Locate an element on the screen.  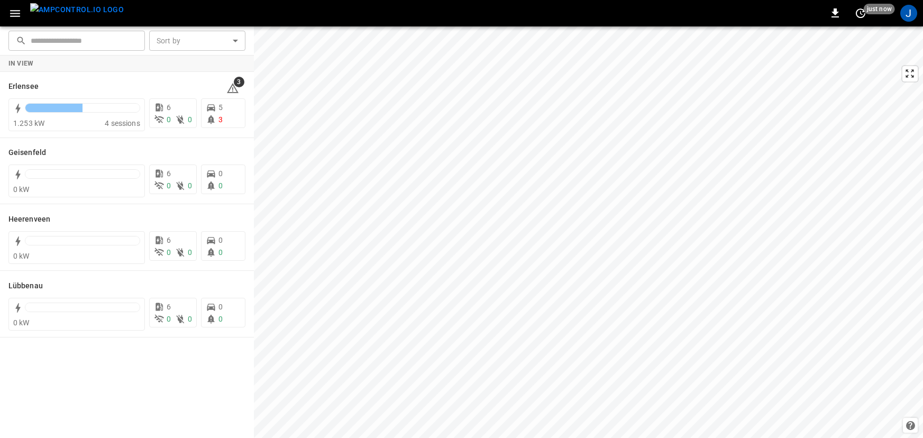
h6: Erlensee is located at coordinates (23, 87).